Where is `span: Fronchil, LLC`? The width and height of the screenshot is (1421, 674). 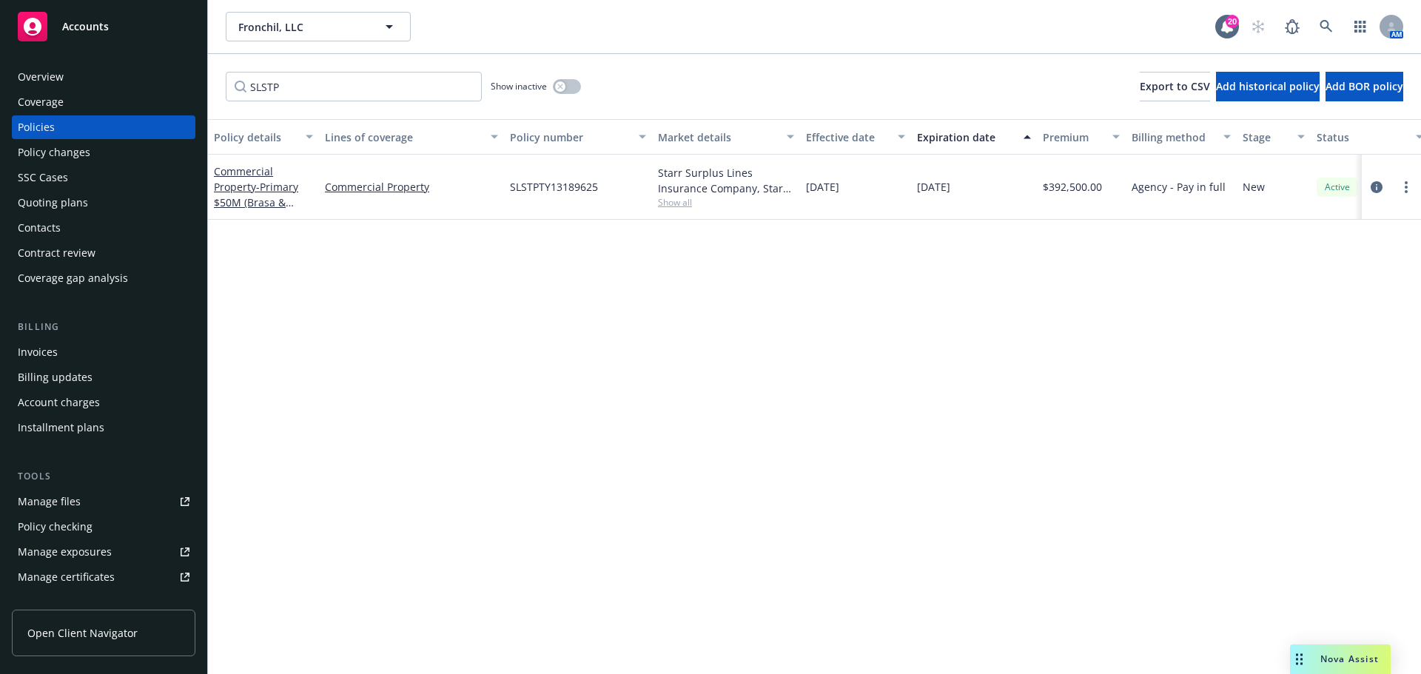 span: Fronchil, LLC is located at coordinates (302, 27).